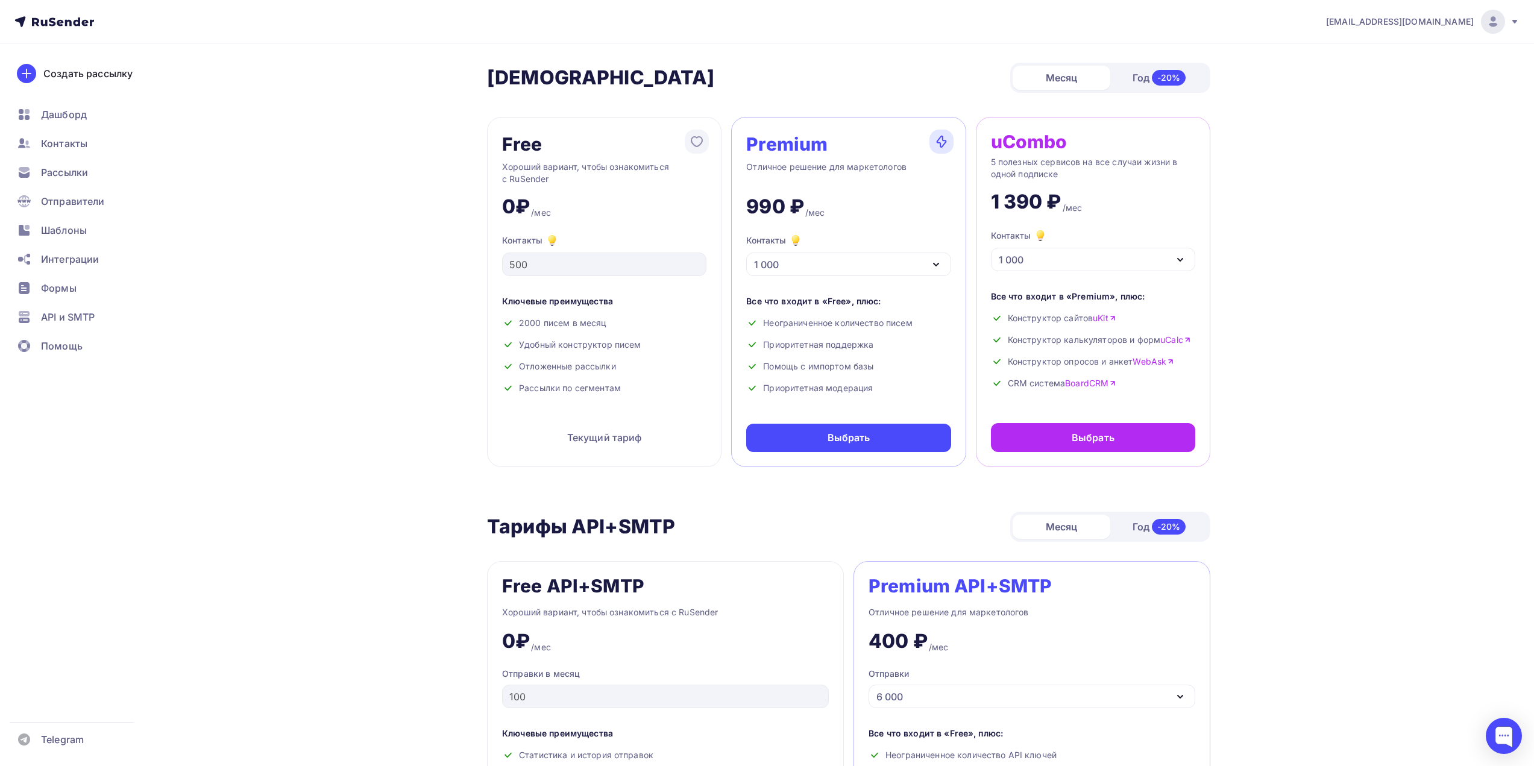 This screenshot has height=766, width=1534. What do you see at coordinates (1175, 348) in the screenshot?
I see `a: uCalc` at bounding box center [1175, 348].